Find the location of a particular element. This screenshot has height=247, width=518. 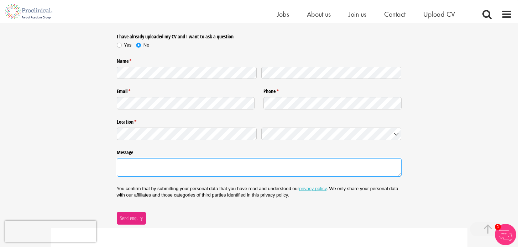

input: Last is located at coordinates (331, 73).